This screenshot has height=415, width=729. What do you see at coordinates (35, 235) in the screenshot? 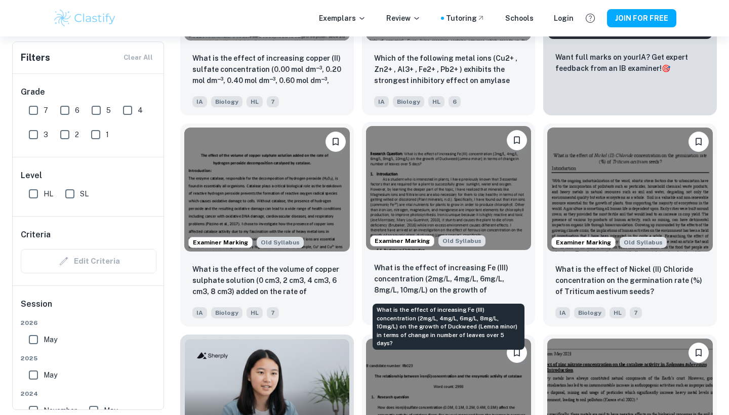
I see `h6: Criteria` at bounding box center [35, 235].